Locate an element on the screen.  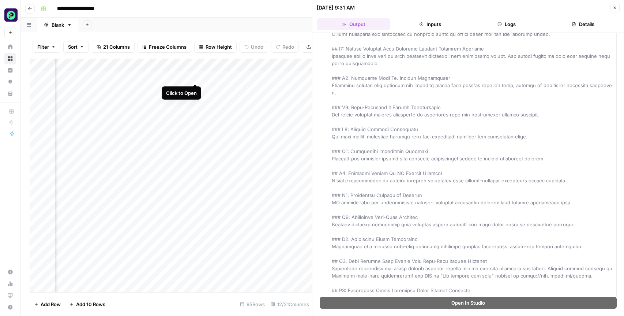
a: Settings is located at coordinates (10, 272).